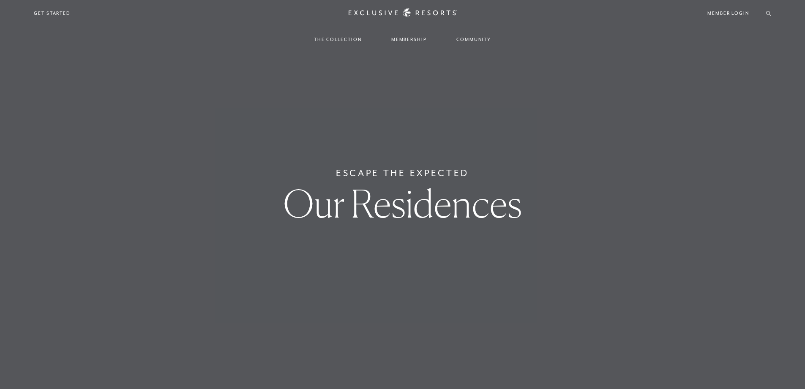 Image resolution: width=805 pixels, height=389 pixels. Describe the element at coordinates (403, 203) in the screenshot. I see `h1: Our Residences` at that location.